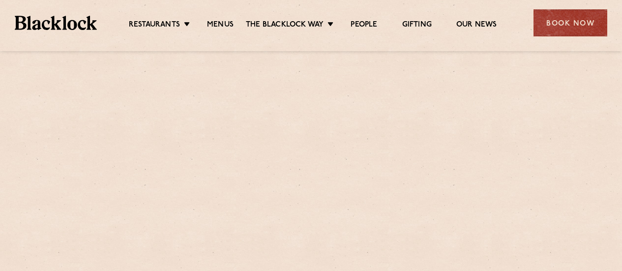 The image size is (622, 271). What do you see at coordinates (570, 23) in the screenshot?
I see `div: Book Now` at bounding box center [570, 23].